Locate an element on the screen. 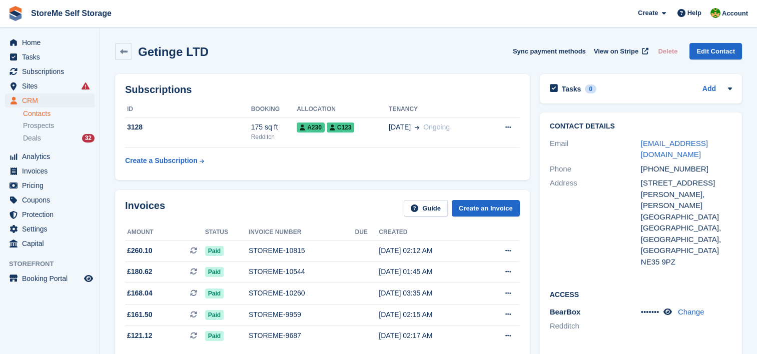  span: Home is located at coordinates (52, 43).